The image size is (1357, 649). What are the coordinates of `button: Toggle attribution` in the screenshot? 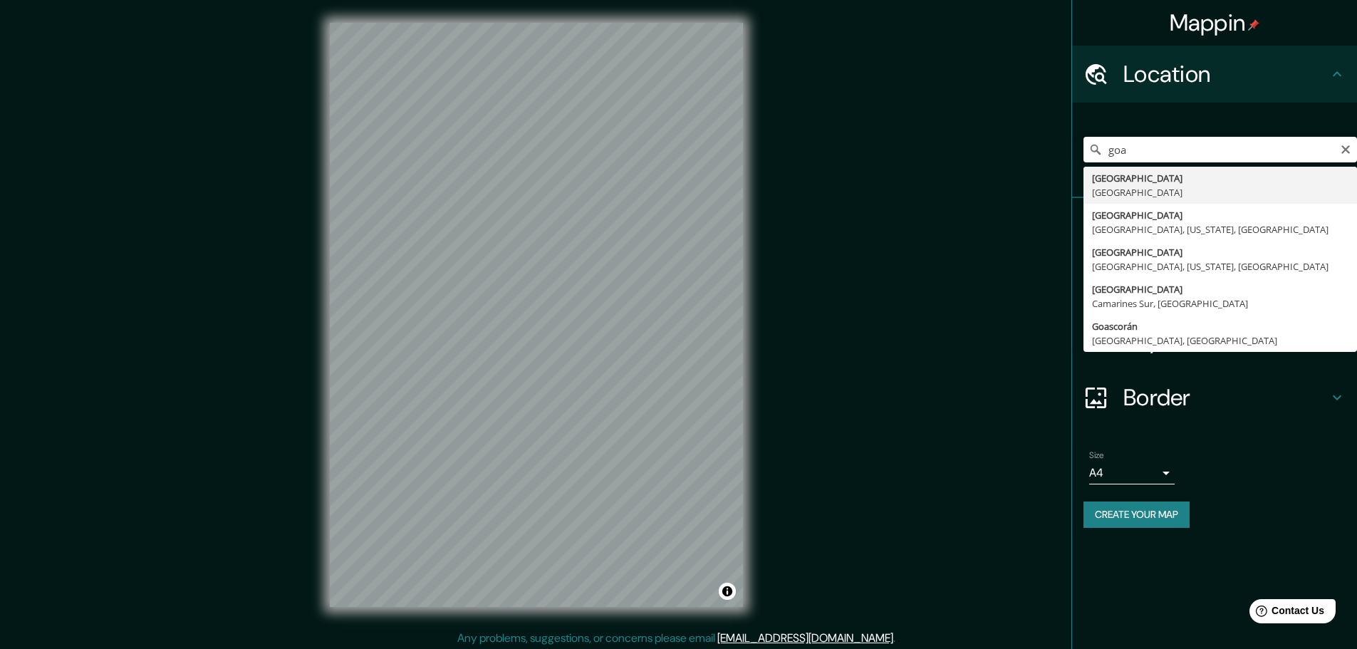 It's located at (728, 591).